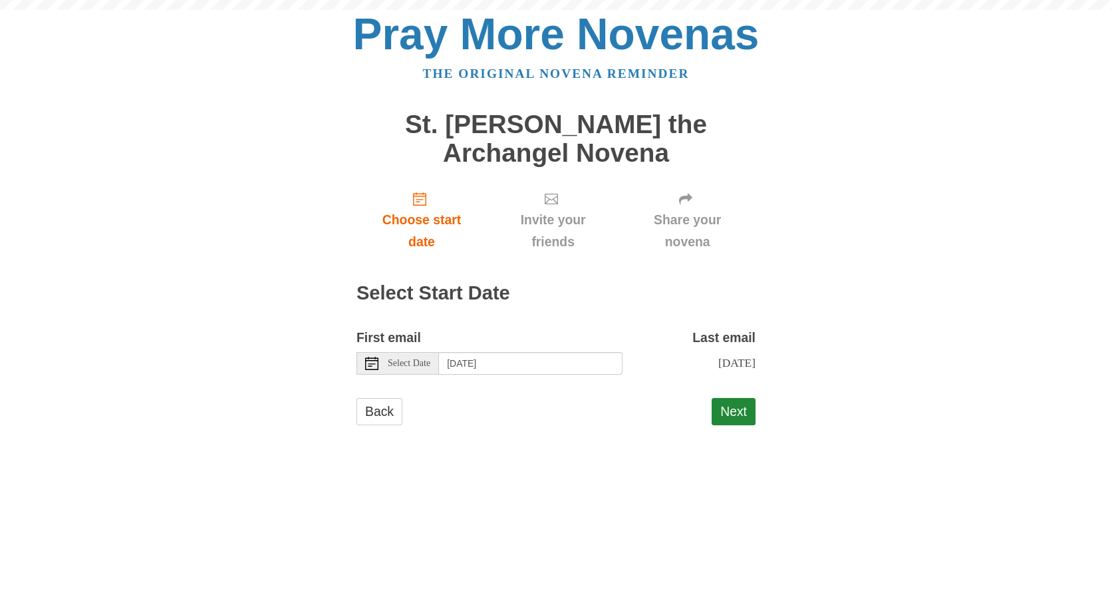 The height and width of the screenshot is (599, 1112). What do you see at coordinates (687, 220) in the screenshot?
I see `a: Share your novena` at bounding box center [687, 220].